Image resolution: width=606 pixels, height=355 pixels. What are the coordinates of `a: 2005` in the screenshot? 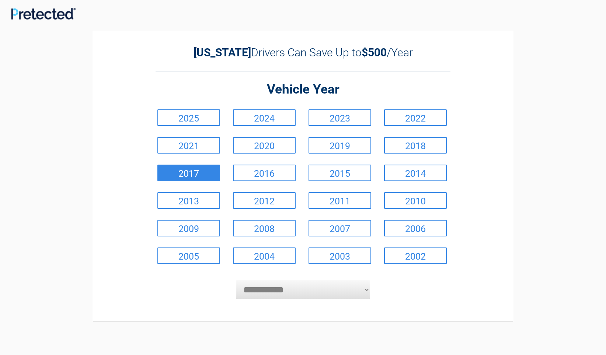 It's located at (189, 256).